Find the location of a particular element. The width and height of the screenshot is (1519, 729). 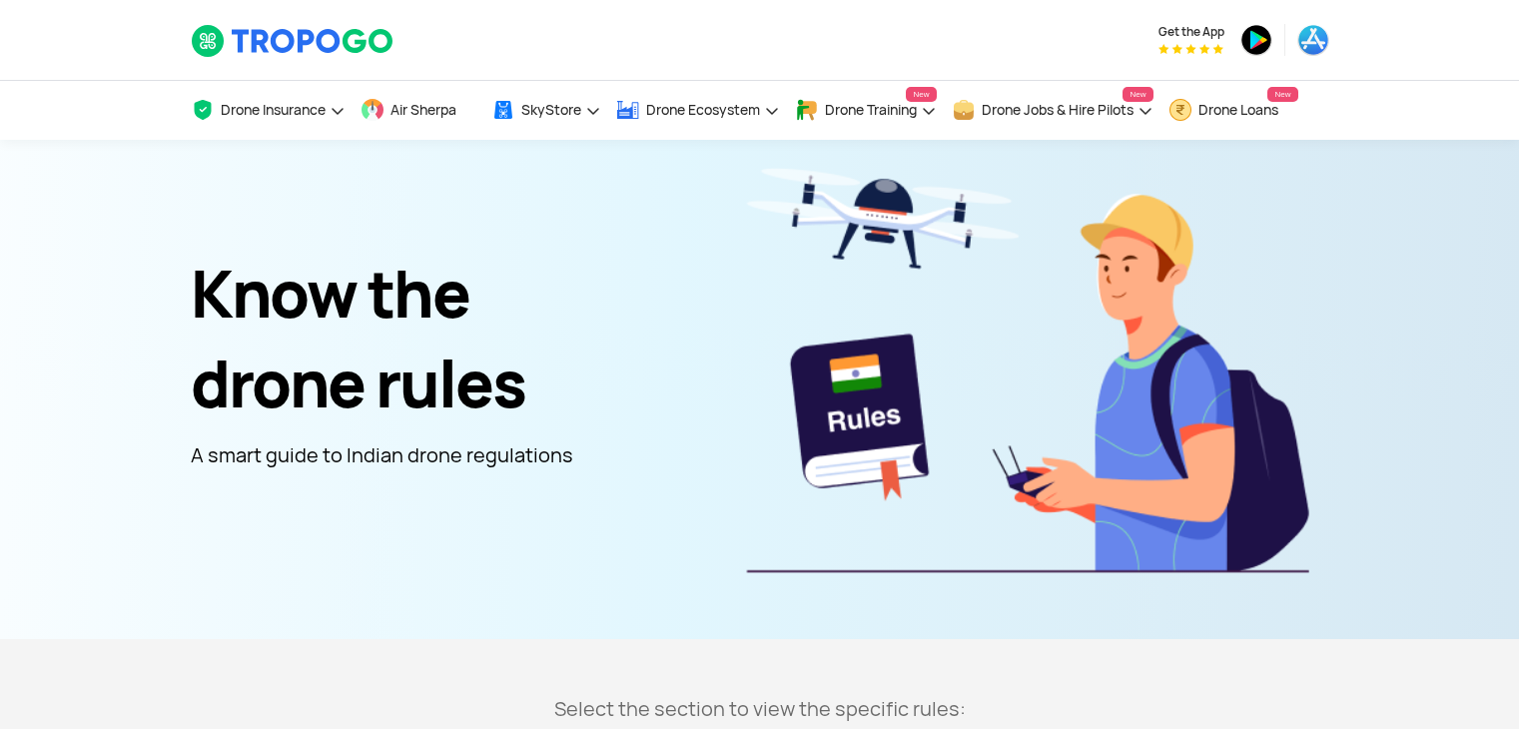

img: App Raking is located at coordinates (1190, 49).